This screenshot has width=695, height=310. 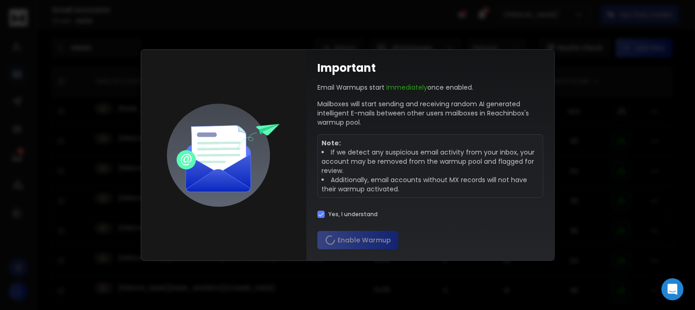 What do you see at coordinates (430, 184) in the screenshot?
I see `li: Additionally, email accounts without MX records will not have their warmup activated.` at bounding box center [430, 184].